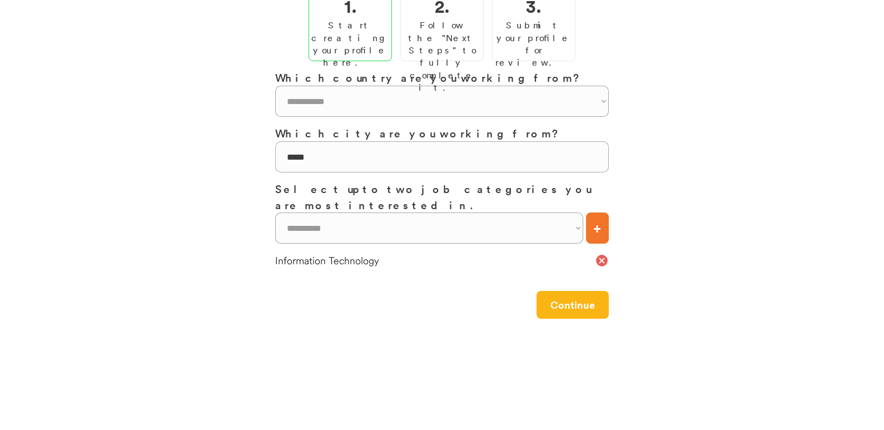  Describe the element at coordinates (572, 305) in the screenshot. I see `button: Continue` at that location.